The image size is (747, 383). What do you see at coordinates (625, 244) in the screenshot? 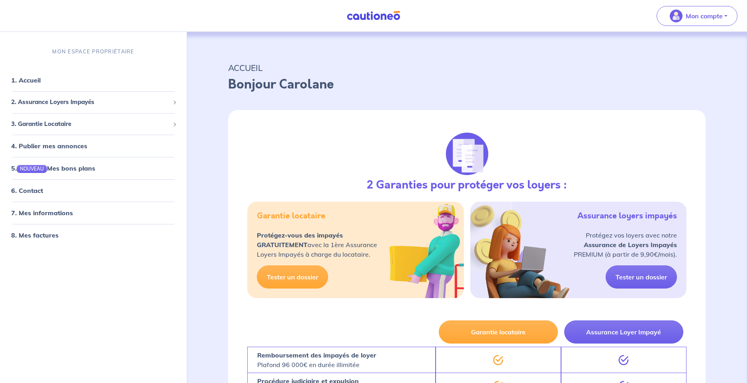
I see `p: Protégez vos loyers avec notre PREMIUM (à partir de 9,90€/mois).` at bounding box center [625, 244].